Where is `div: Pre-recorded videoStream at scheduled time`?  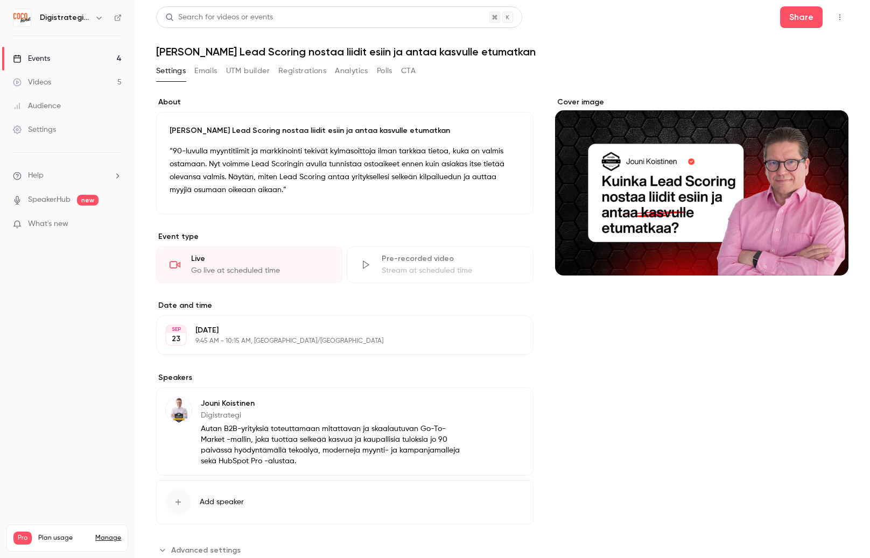 div: Pre-recorded videoStream at scheduled time is located at coordinates (440, 265).